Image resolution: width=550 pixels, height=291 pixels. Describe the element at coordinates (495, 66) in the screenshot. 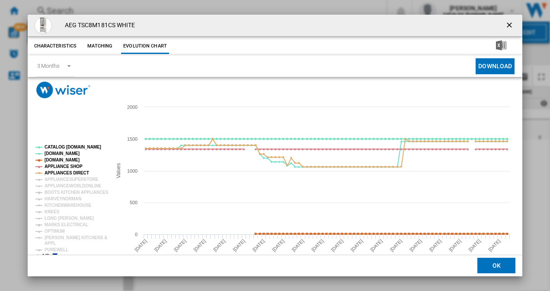

I see `button: Download` at that location.